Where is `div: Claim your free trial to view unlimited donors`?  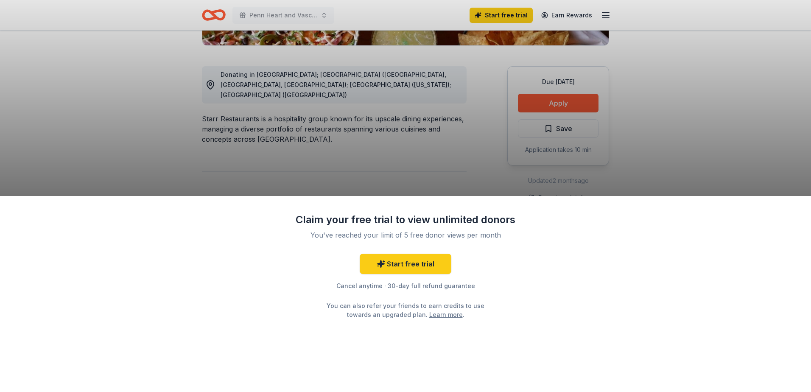 div: Claim your free trial to view unlimited donors is located at coordinates (406, 220).